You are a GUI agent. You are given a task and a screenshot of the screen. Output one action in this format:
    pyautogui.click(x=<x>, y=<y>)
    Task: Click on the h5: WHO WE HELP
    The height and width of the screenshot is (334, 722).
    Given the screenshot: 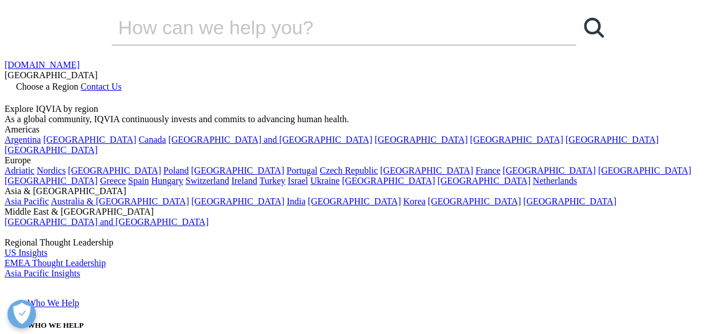 What is the action you would take?
    pyautogui.click(x=372, y=325)
    